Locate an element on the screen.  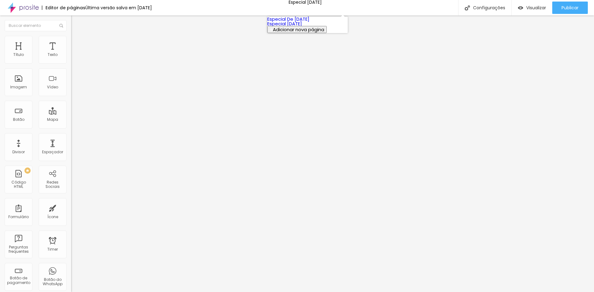
div: Ícone is located at coordinates (53, 217).